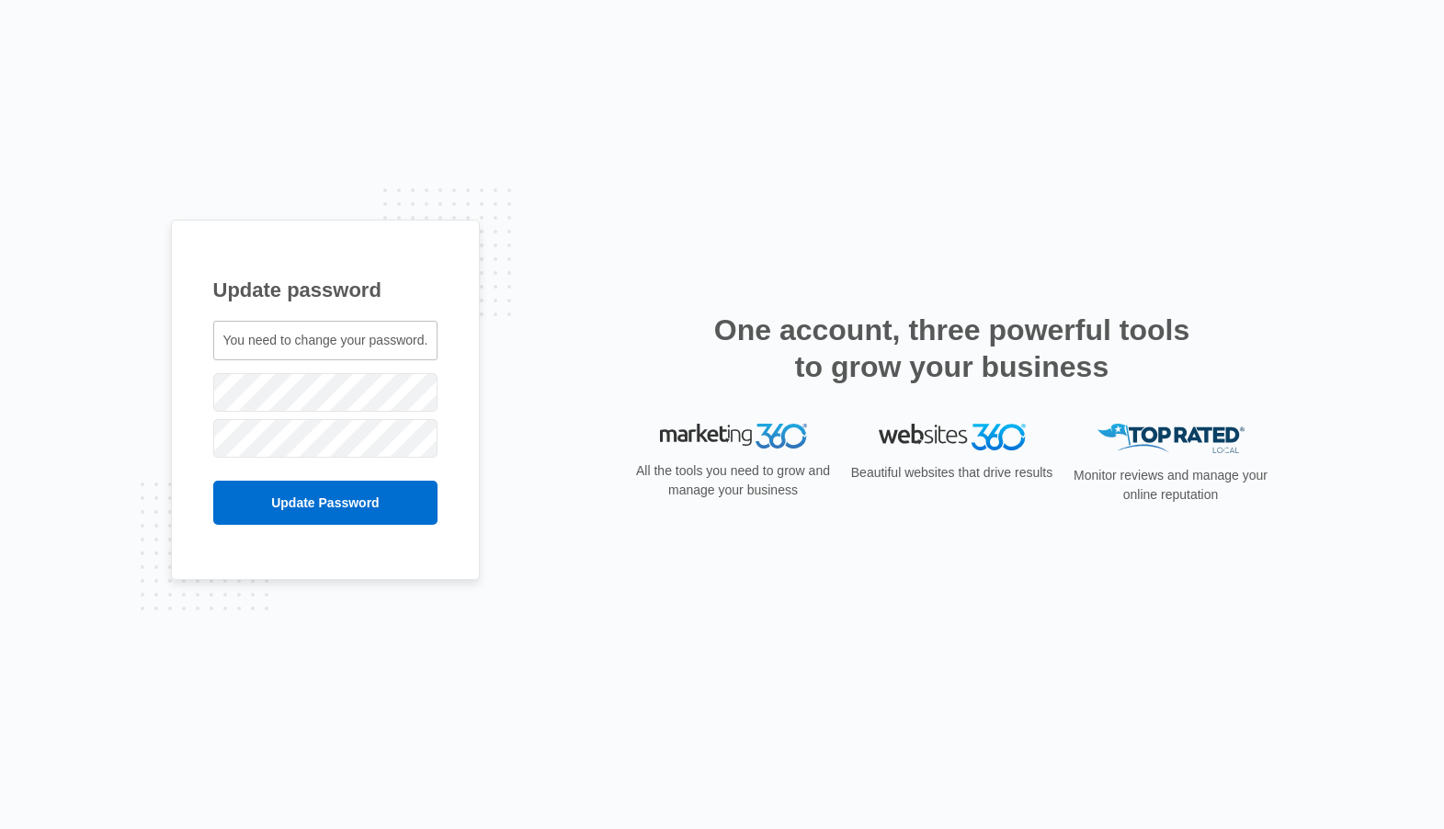 This screenshot has width=1444, height=829. Describe the element at coordinates (325, 340) in the screenshot. I see `span: You need to change your password.` at that location.